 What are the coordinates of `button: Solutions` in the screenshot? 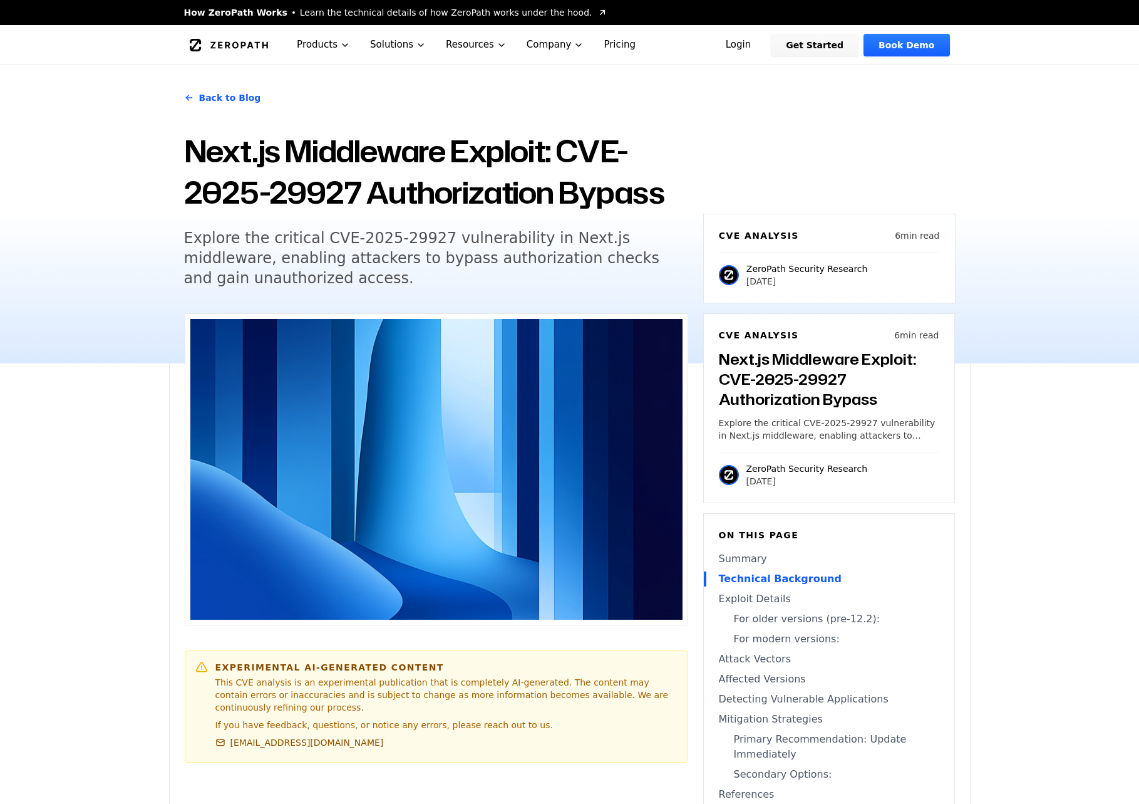 It's located at (398, 44).